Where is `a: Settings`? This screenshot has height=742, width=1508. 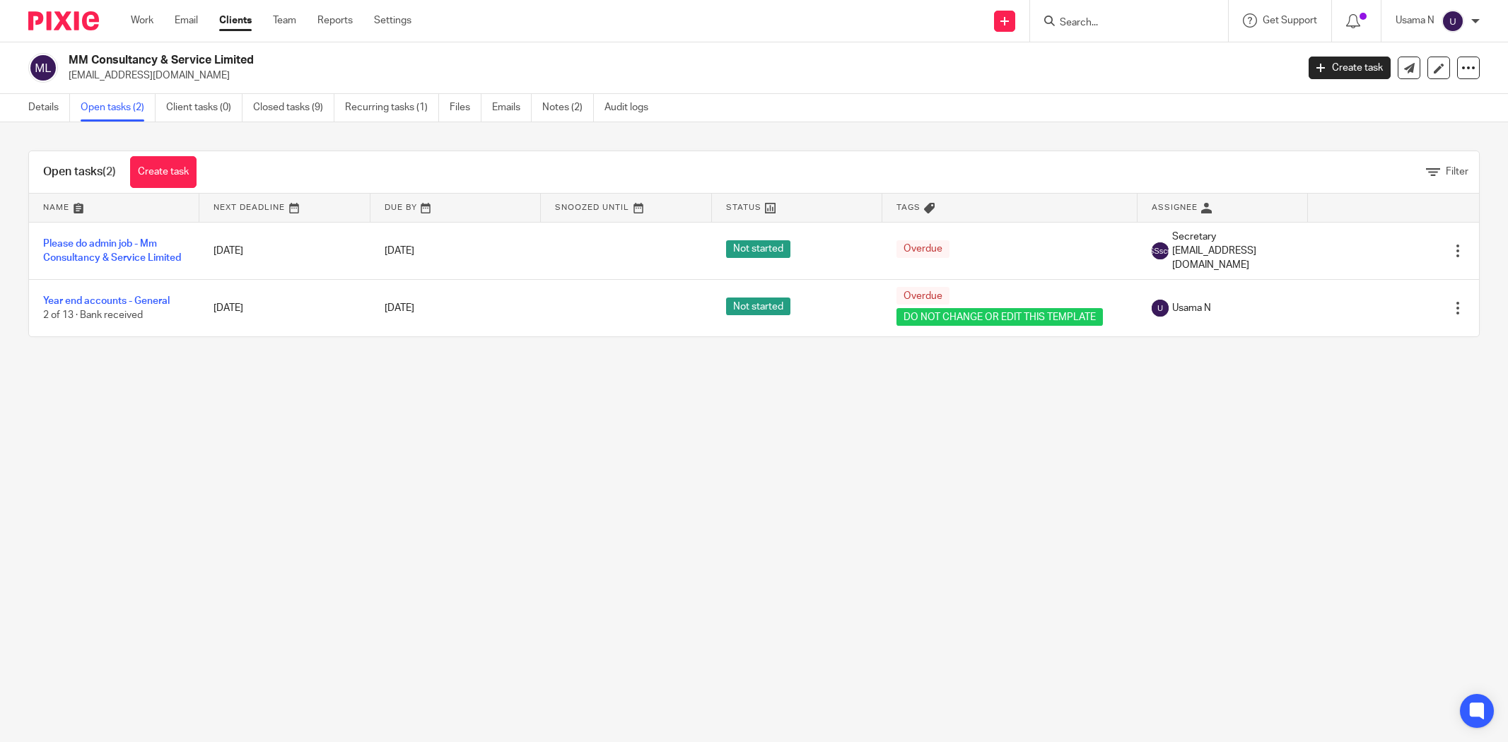
a: Settings is located at coordinates (392, 20).